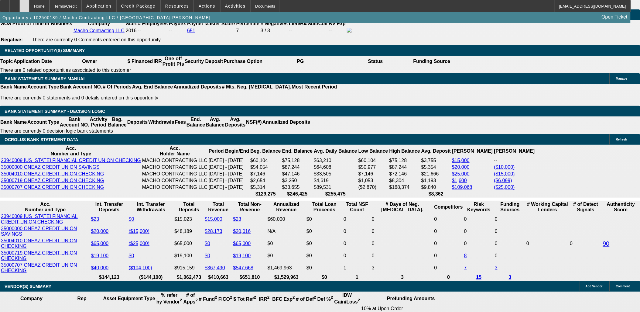  Describe the element at coordinates (43, 87) in the screenshot. I see `th: Account Type` at that location.